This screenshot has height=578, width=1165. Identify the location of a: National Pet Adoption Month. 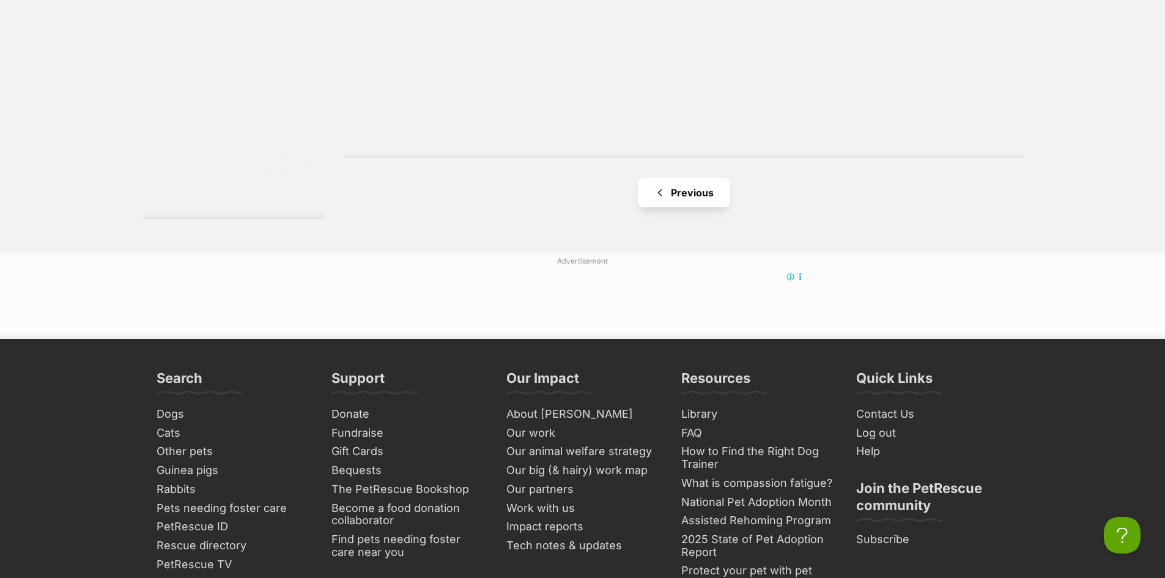
(758, 502).